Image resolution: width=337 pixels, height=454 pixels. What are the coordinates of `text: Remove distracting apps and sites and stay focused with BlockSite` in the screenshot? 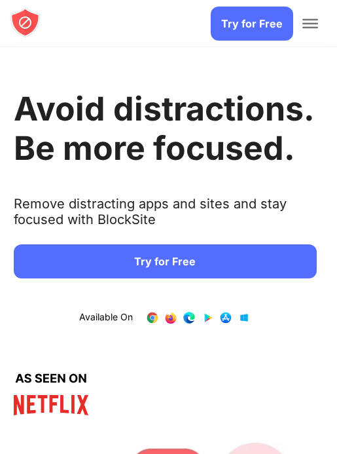 It's located at (165, 217).